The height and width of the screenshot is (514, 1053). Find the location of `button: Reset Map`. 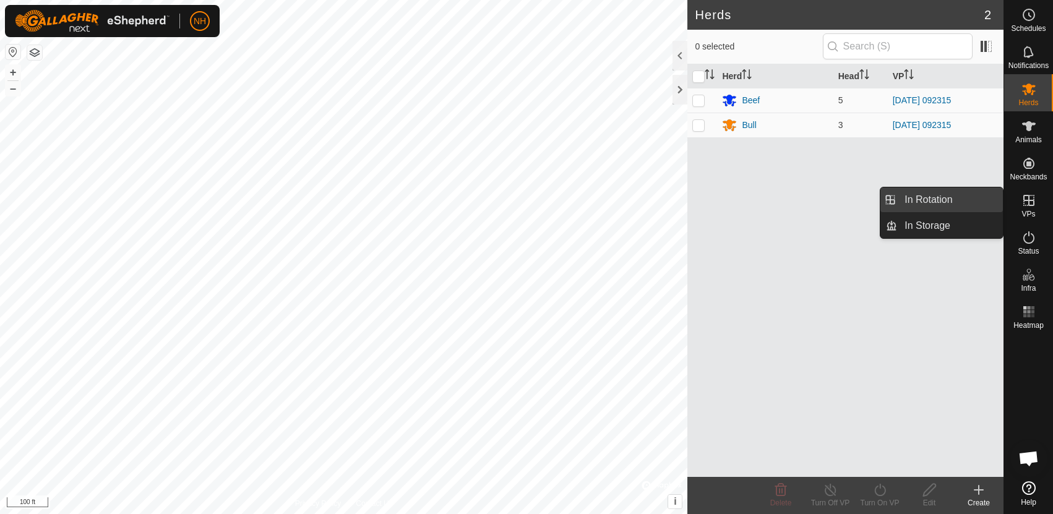

button: Reset Map is located at coordinates (13, 52).